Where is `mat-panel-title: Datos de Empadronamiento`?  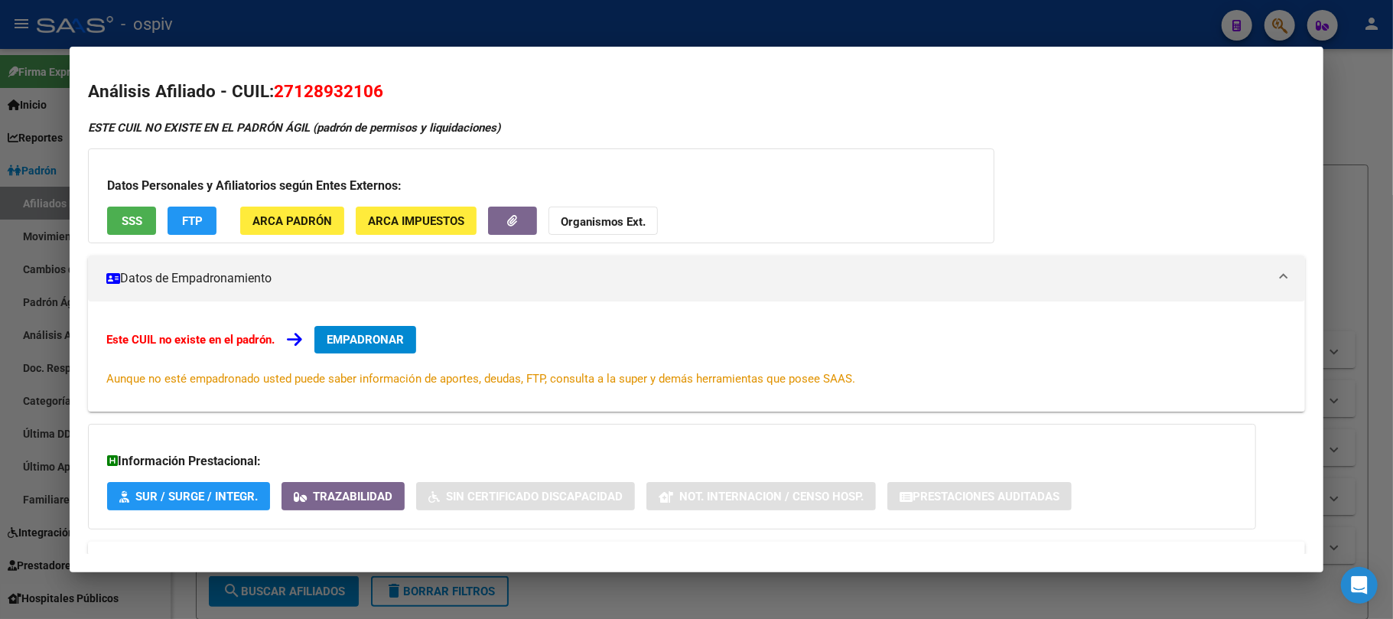
mat-panel-title: Datos de Empadronamiento is located at coordinates (687, 278).